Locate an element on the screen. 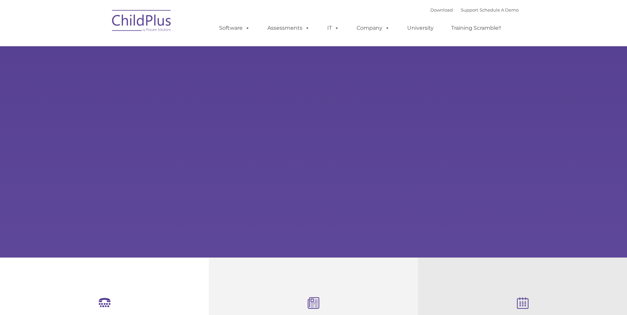 This screenshot has height=315, width=627. a: Training Scramble!! is located at coordinates (476, 28).